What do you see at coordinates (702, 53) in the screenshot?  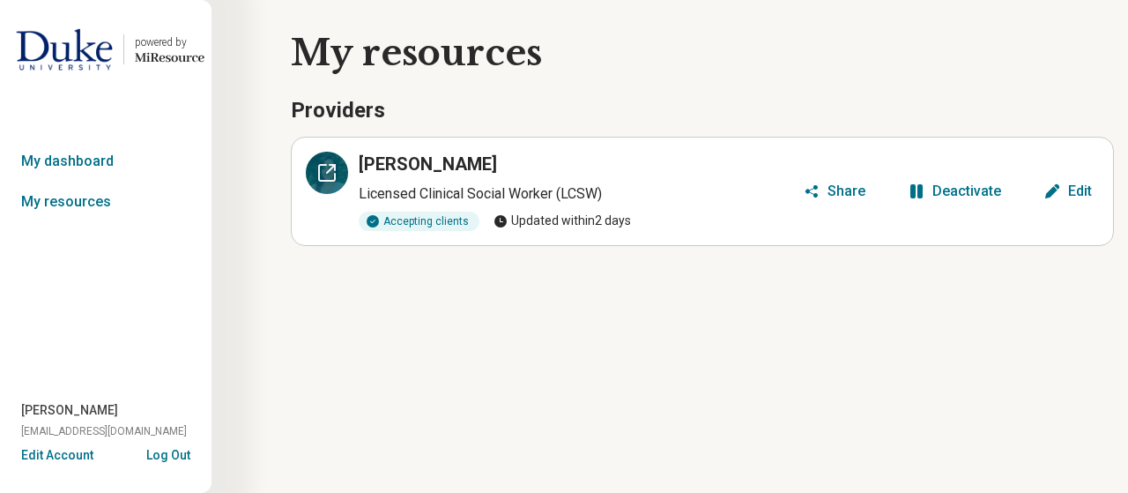 I see `h1: My resources` at bounding box center [702, 53].